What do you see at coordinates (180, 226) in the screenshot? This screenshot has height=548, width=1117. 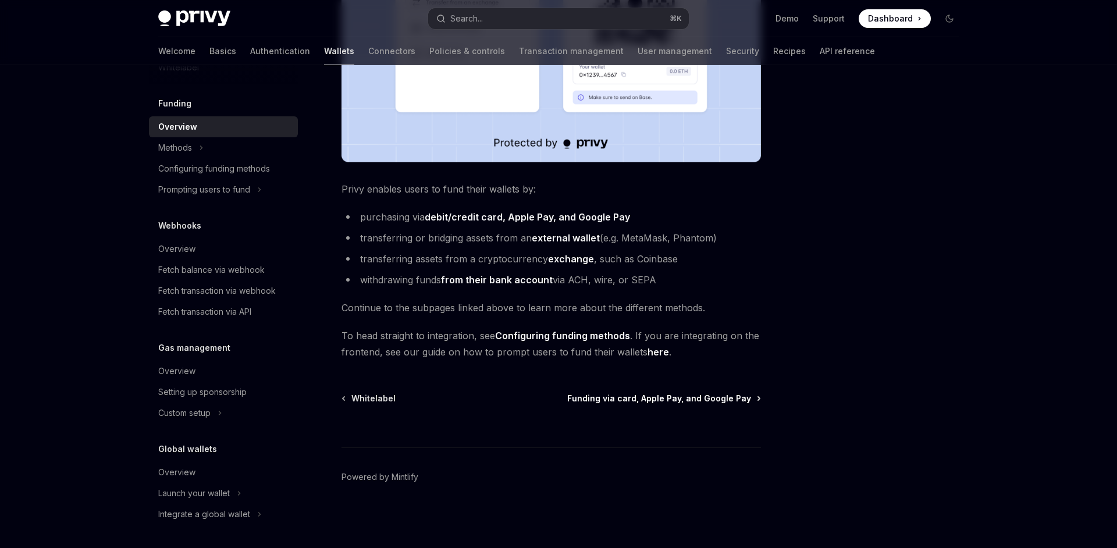 I see `h5: Webhooks` at bounding box center [180, 226].